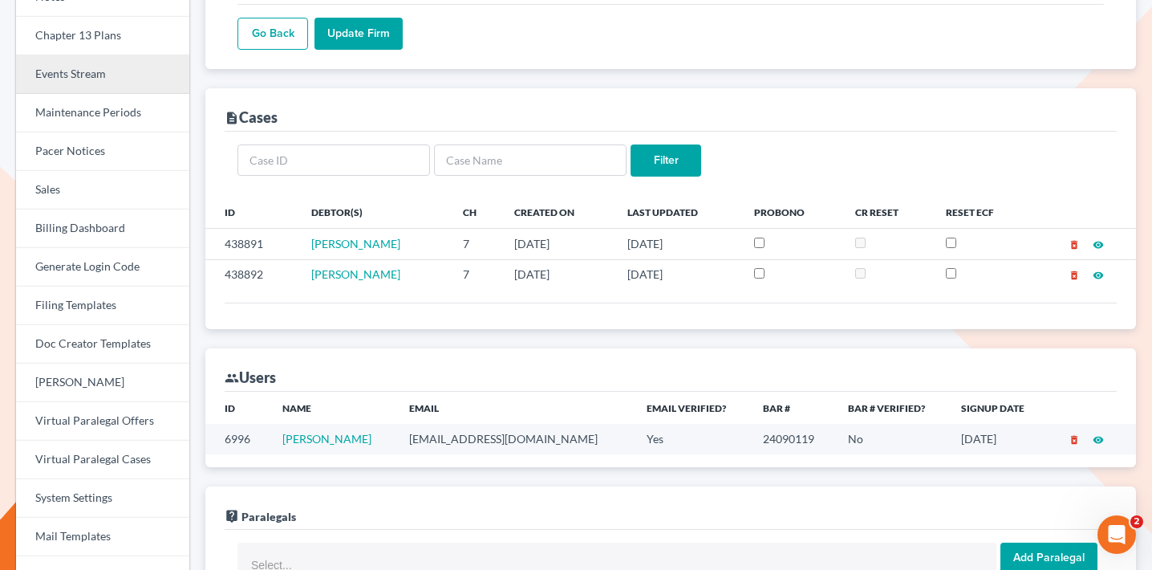 This screenshot has width=1152, height=570. Describe the element at coordinates (103, 344) in the screenshot. I see `a: Doc Creator Templates` at that location.